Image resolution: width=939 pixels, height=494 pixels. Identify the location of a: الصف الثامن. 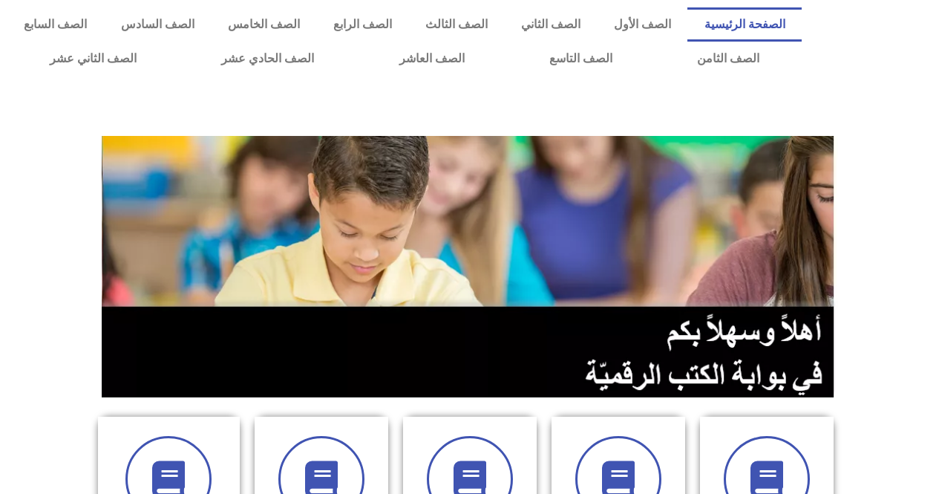
(728, 59).